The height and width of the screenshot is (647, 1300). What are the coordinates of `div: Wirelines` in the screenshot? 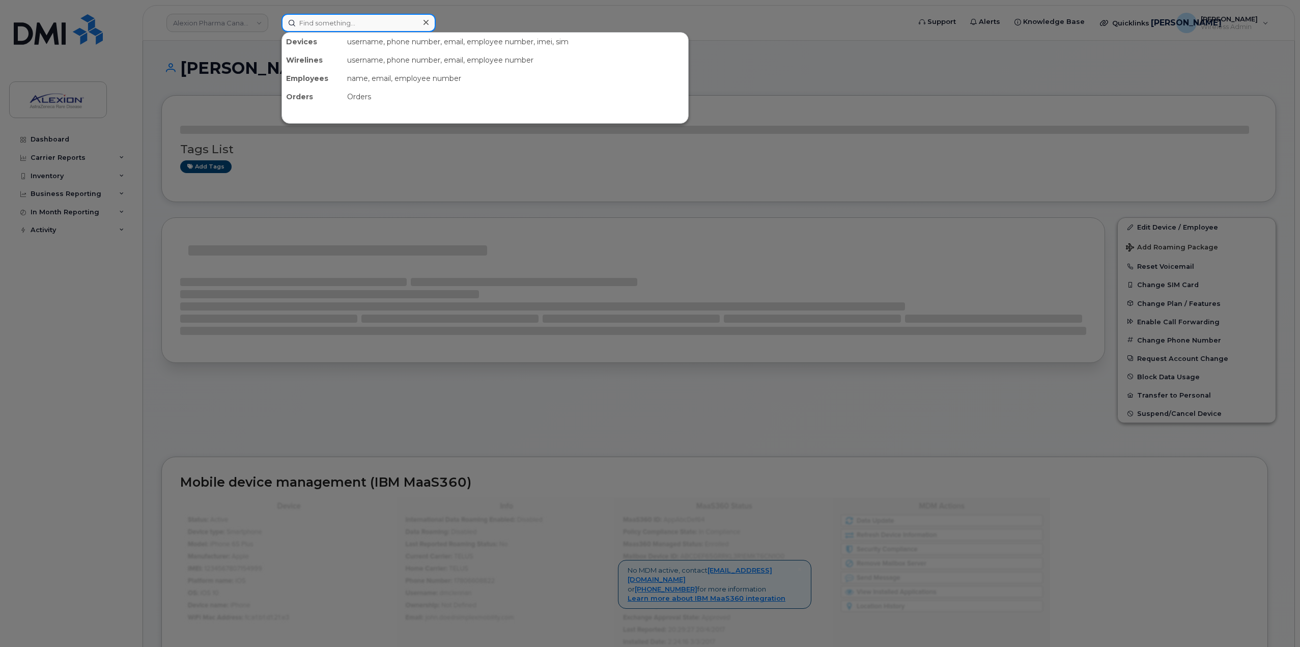 It's located at (313, 60).